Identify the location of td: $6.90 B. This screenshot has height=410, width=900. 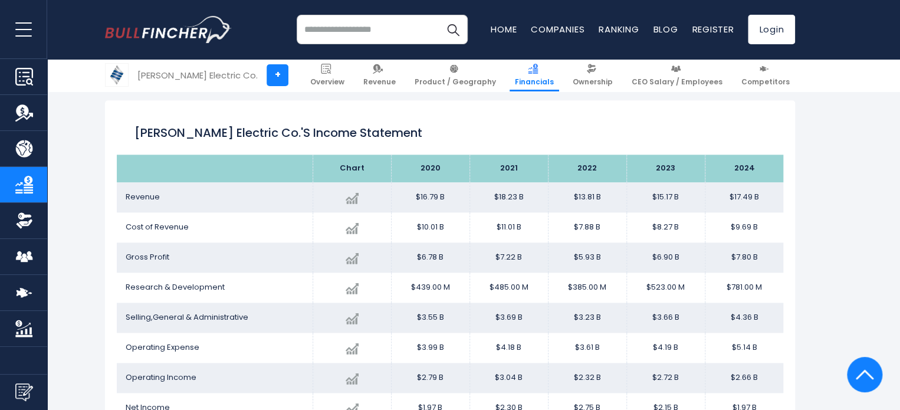
(665, 257).